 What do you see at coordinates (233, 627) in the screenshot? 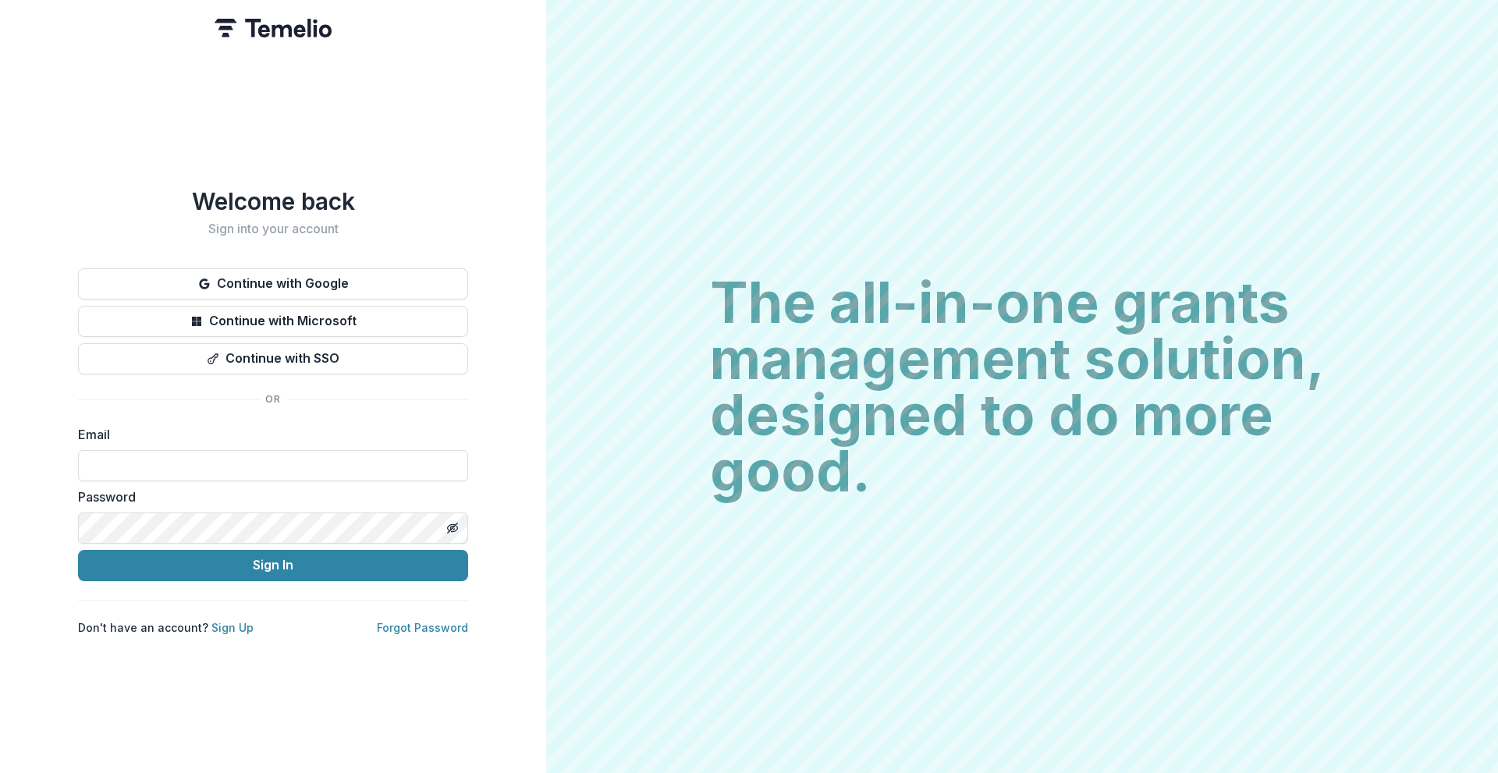
I see `a: Sign Up` at bounding box center [233, 627].